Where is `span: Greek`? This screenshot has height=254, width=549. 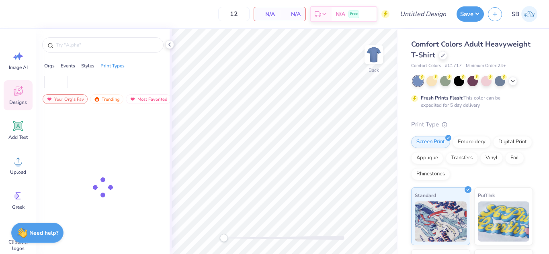 span: Greek is located at coordinates (18, 207).